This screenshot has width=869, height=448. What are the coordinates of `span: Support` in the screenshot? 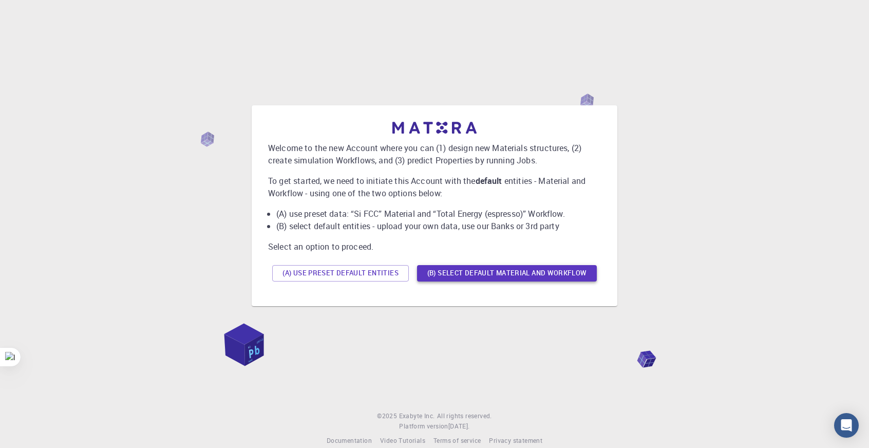 It's located at (39, 12).